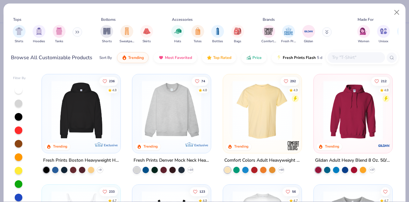 This screenshot has width=409, height=202. Describe the element at coordinates (371, 170) in the screenshot. I see `span: + 37` at that location.